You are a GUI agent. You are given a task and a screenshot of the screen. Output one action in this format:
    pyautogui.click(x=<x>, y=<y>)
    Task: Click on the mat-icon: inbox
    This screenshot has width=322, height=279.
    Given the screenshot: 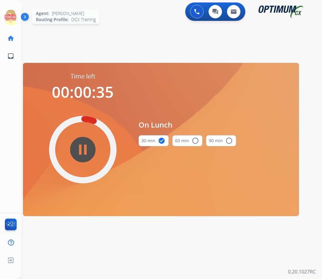 What is the action you would take?
    pyautogui.click(x=11, y=56)
    